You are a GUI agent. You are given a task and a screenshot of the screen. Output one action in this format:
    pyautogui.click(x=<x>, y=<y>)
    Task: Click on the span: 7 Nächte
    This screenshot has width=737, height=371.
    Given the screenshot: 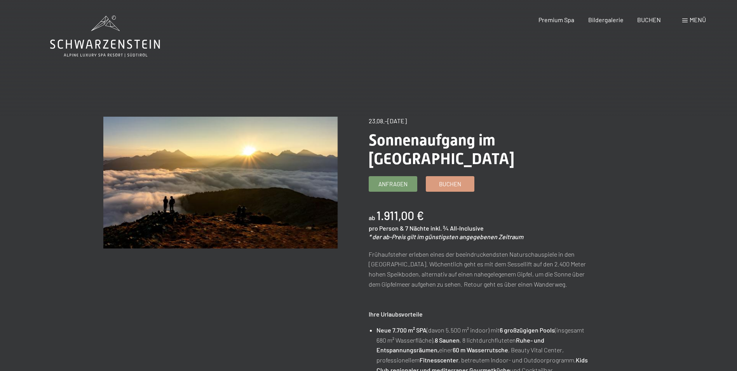 What is the action you would take?
    pyautogui.click(x=417, y=228)
    